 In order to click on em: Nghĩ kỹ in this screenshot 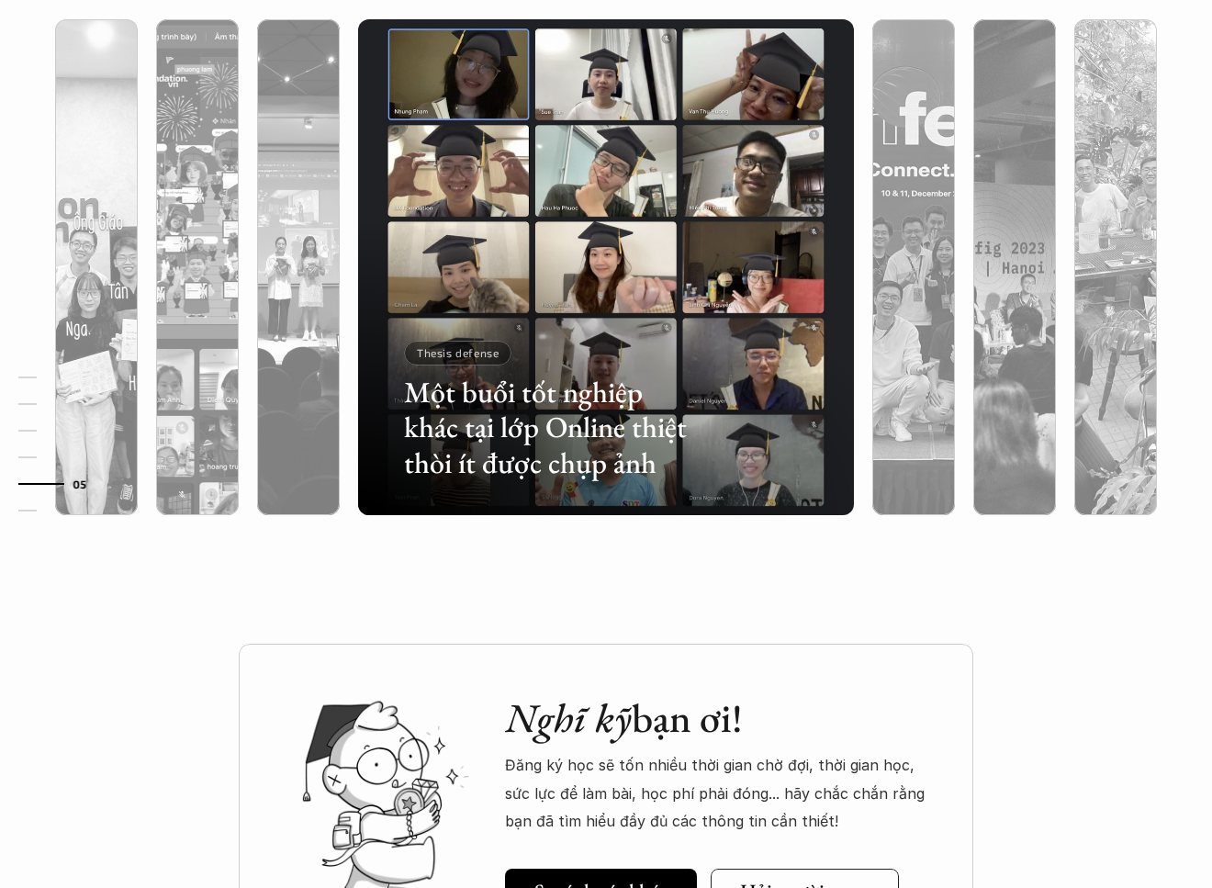, I will do `click(568, 717)`.